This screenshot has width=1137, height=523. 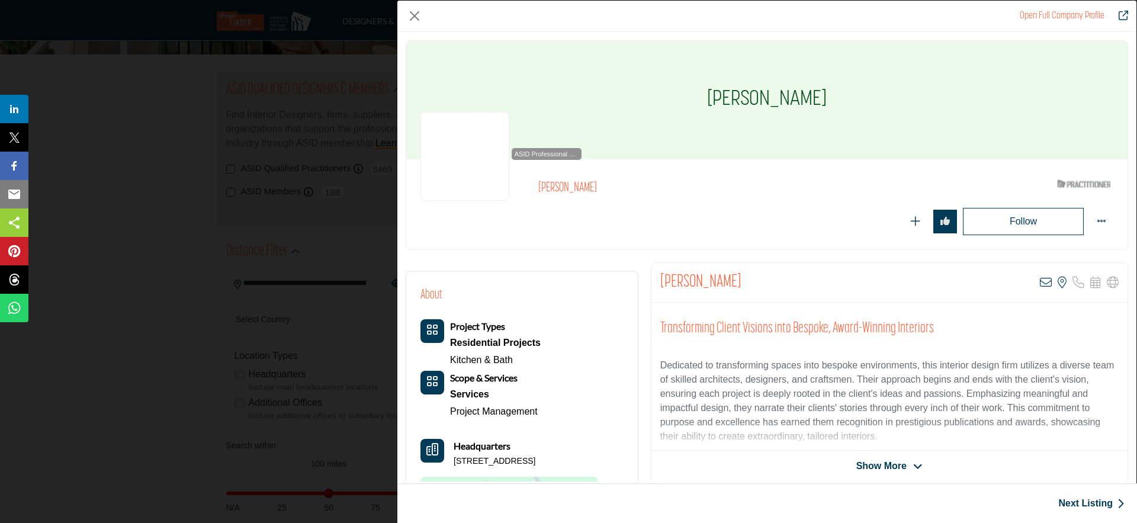 I want to click on button: Headquarter icon, so click(x=432, y=451).